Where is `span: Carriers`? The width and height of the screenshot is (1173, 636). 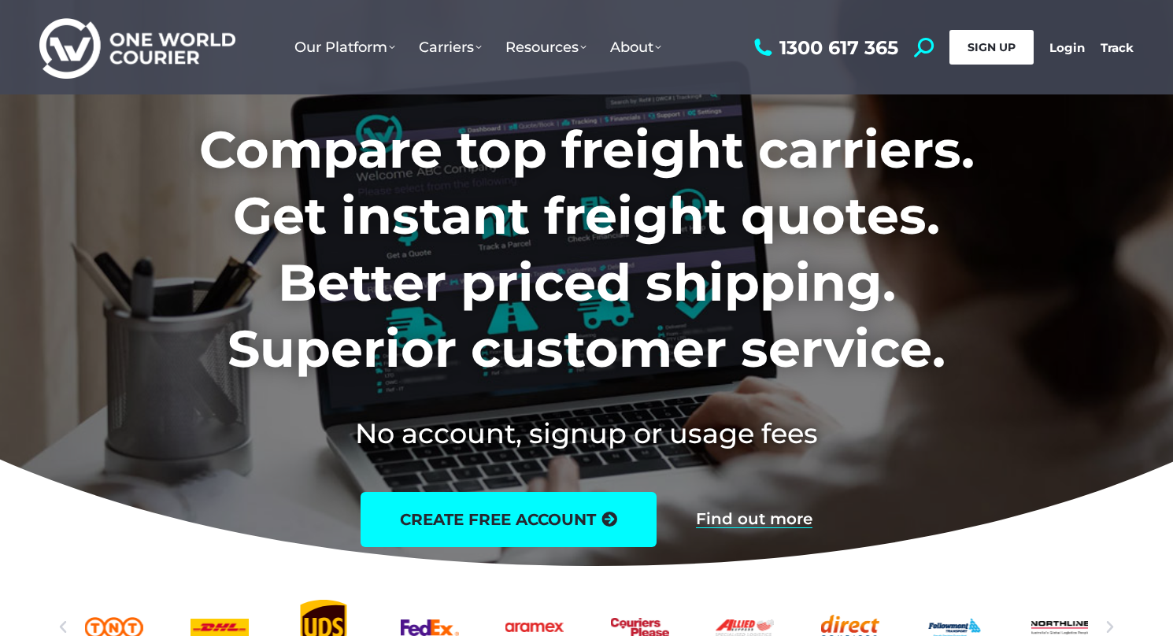 span: Carriers is located at coordinates (450, 47).